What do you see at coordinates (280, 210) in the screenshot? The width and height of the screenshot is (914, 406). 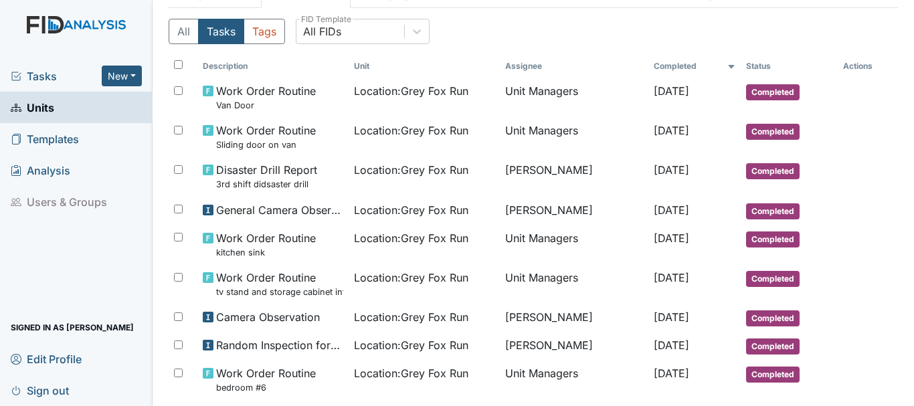 I see `span: General Camera Observation` at bounding box center [280, 210].